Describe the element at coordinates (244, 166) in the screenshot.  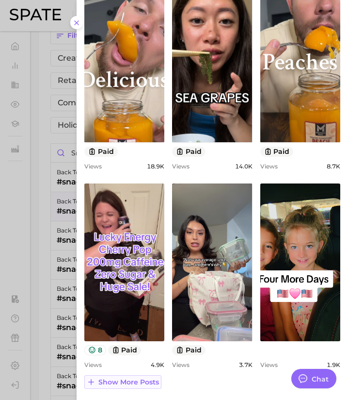
I see `span: 14.0k` at that location.